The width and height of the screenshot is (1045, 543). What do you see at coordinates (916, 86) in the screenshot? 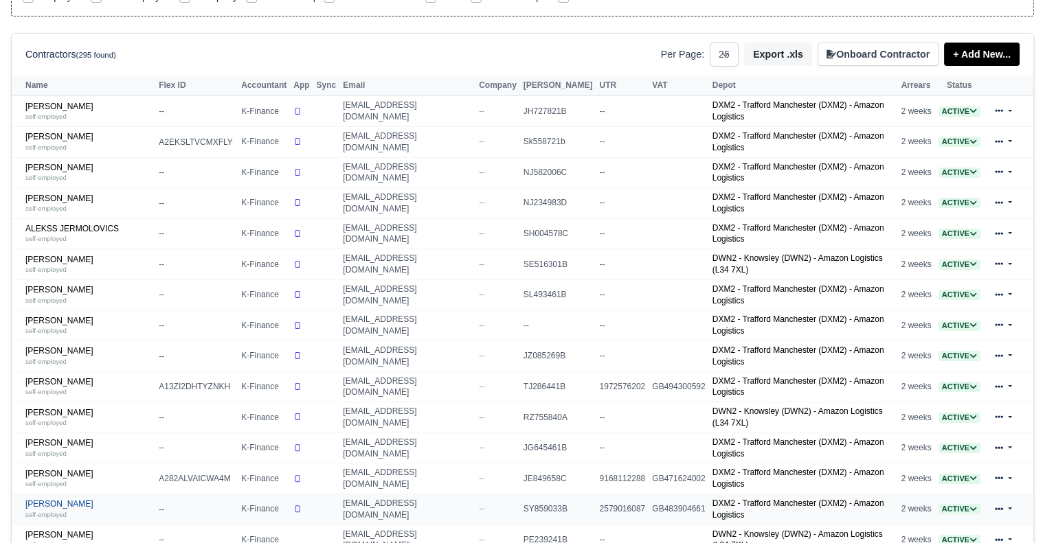
I see `th: Arrears` at bounding box center [916, 86].